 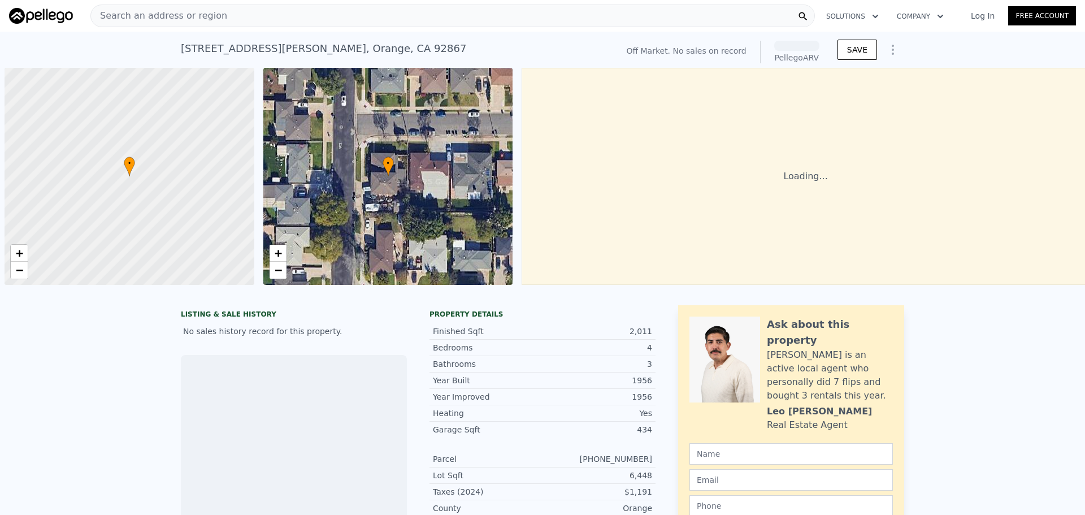 I want to click on div: $1,191, so click(x=598, y=492).